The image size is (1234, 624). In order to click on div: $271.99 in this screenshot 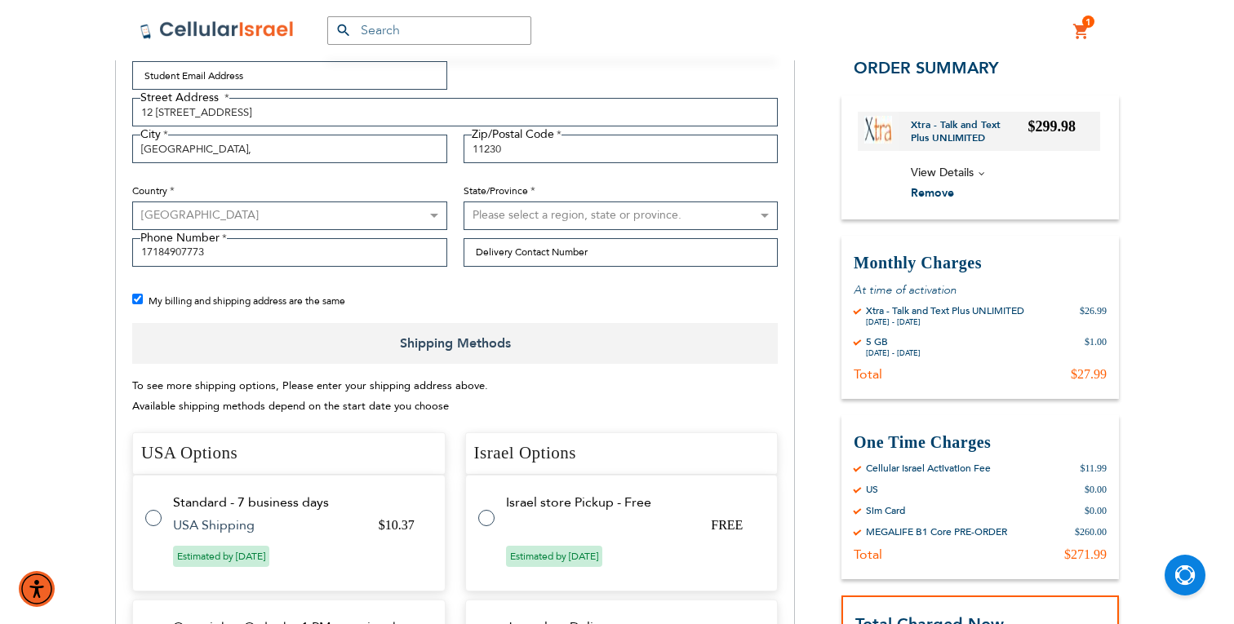, I will do `click(1085, 555)`.